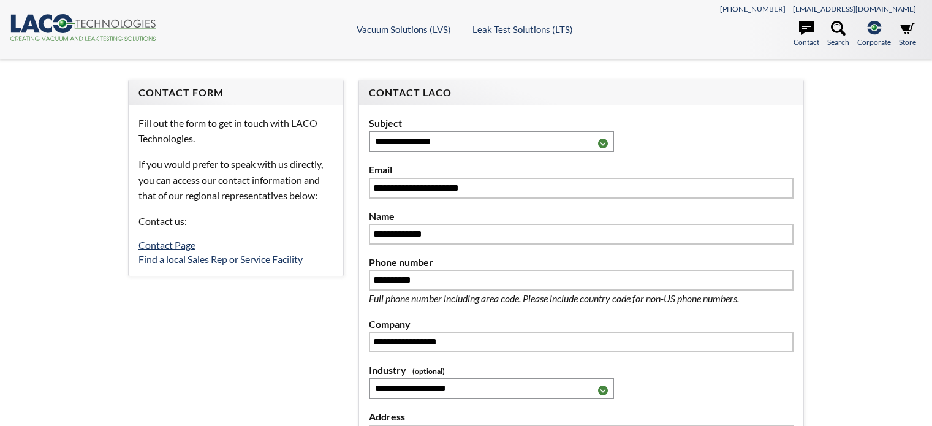 The height and width of the screenshot is (426, 932). I want to click on label: Address, so click(582, 417).